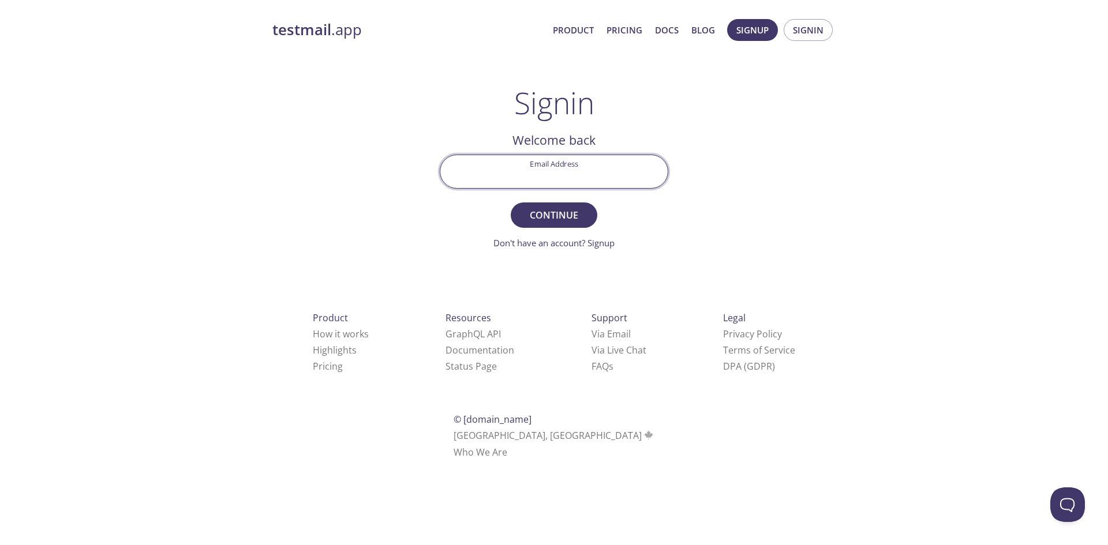  What do you see at coordinates (335, 350) in the screenshot?
I see `a: Highlights` at bounding box center [335, 350].